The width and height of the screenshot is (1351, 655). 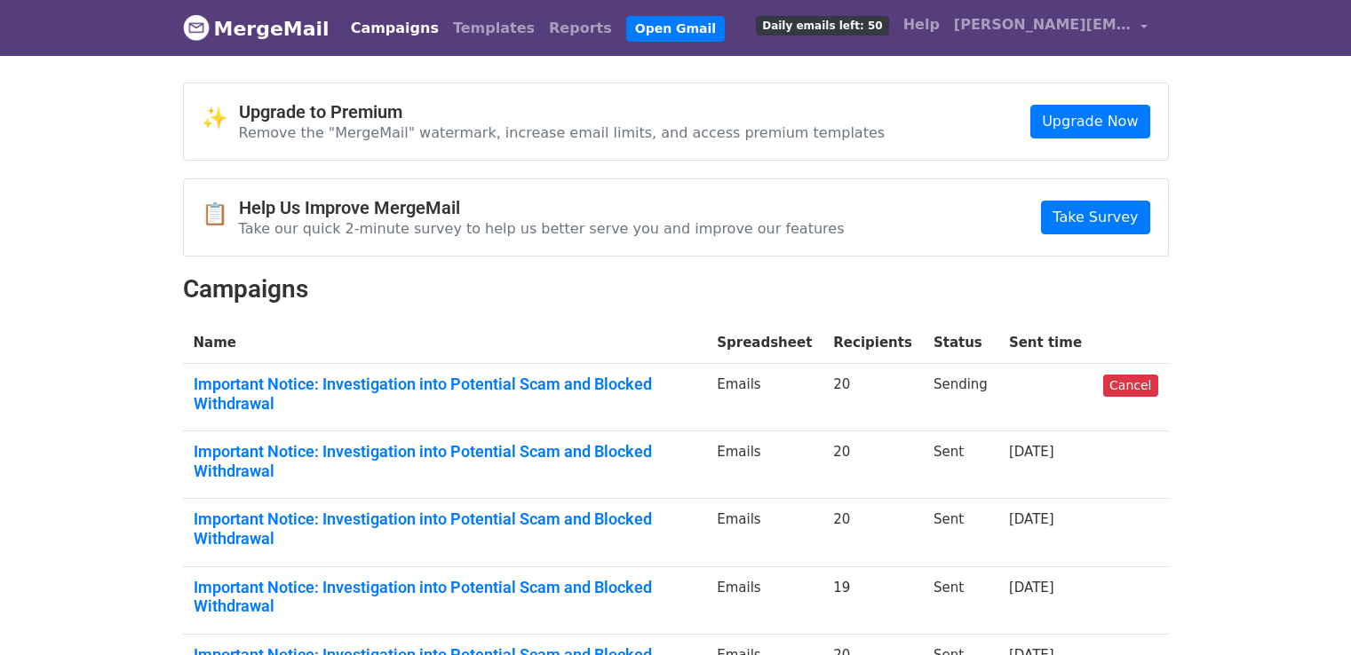 What do you see at coordinates (764, 343) in the screenshot?
I see `th: Spreadsheet` at bounding box center [764, 343].